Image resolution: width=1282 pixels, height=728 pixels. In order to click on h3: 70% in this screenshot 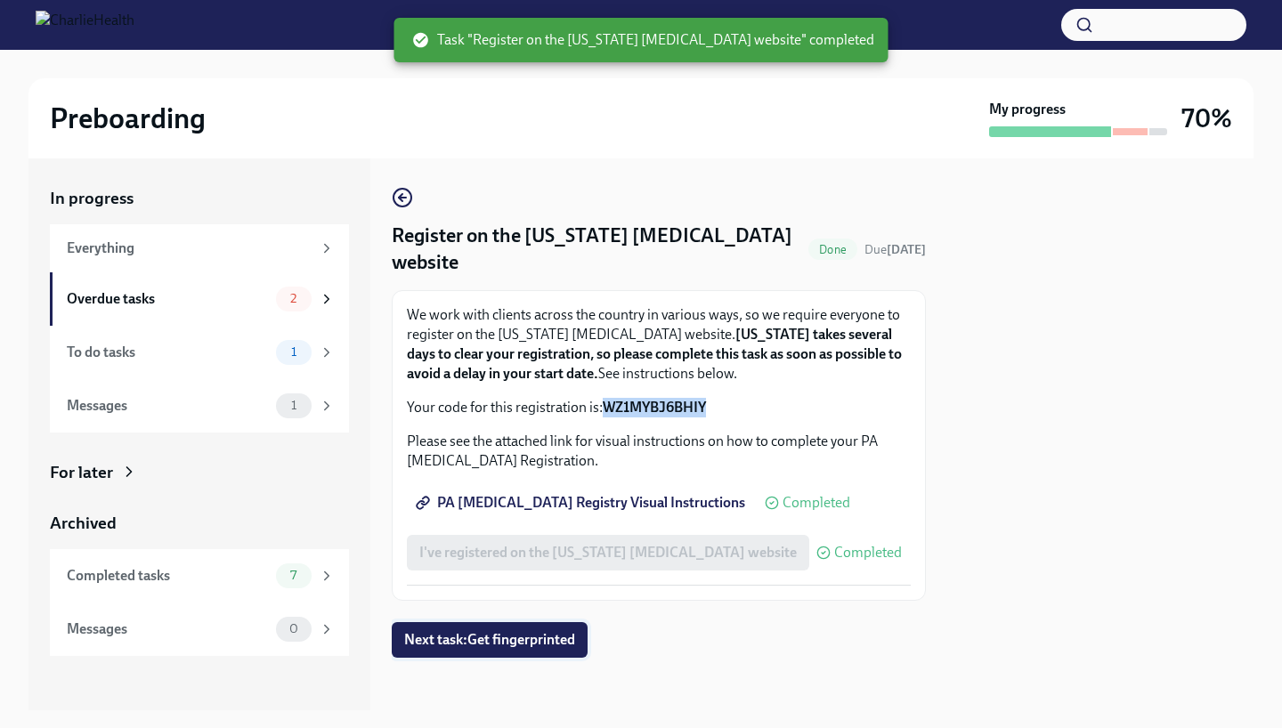, I will do `click(1206, 118)`.